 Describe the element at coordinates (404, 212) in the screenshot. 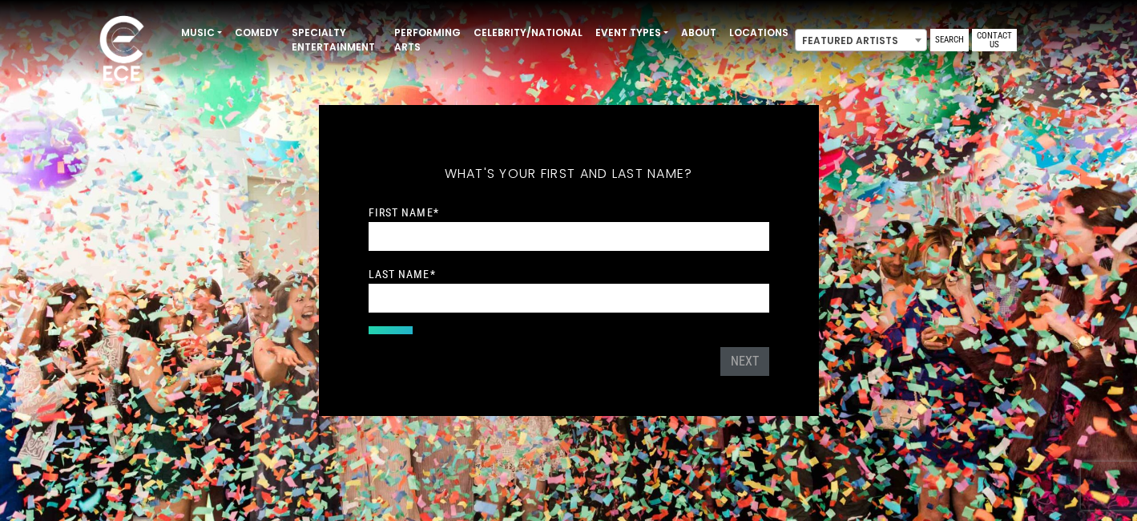

I see `label: First Name` at that location.